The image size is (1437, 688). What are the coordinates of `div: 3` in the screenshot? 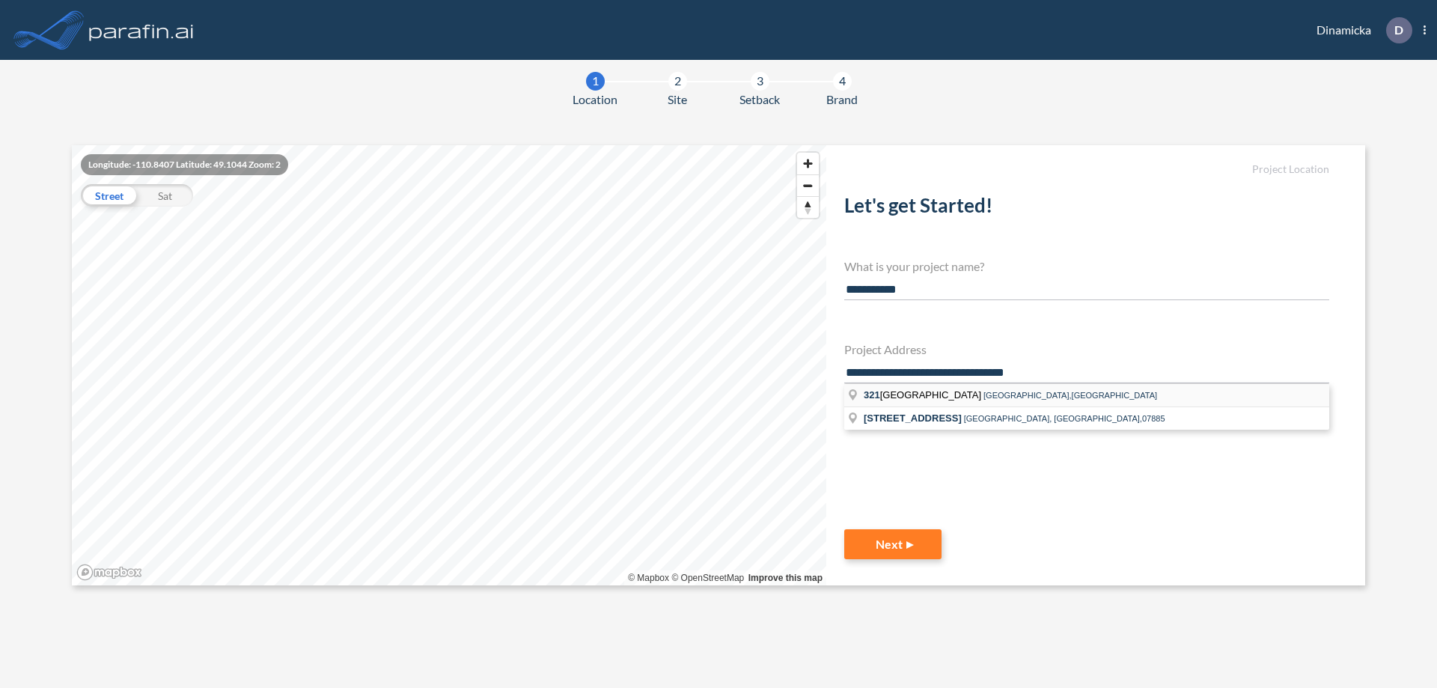 It's located at (760, 81).